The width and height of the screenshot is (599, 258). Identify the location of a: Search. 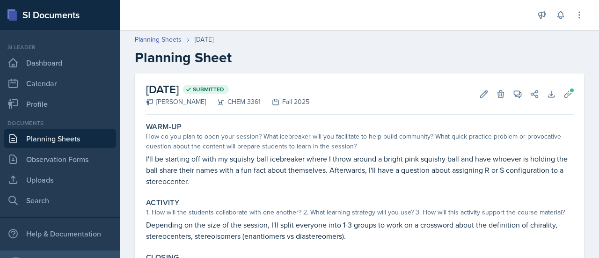
(60, 200).